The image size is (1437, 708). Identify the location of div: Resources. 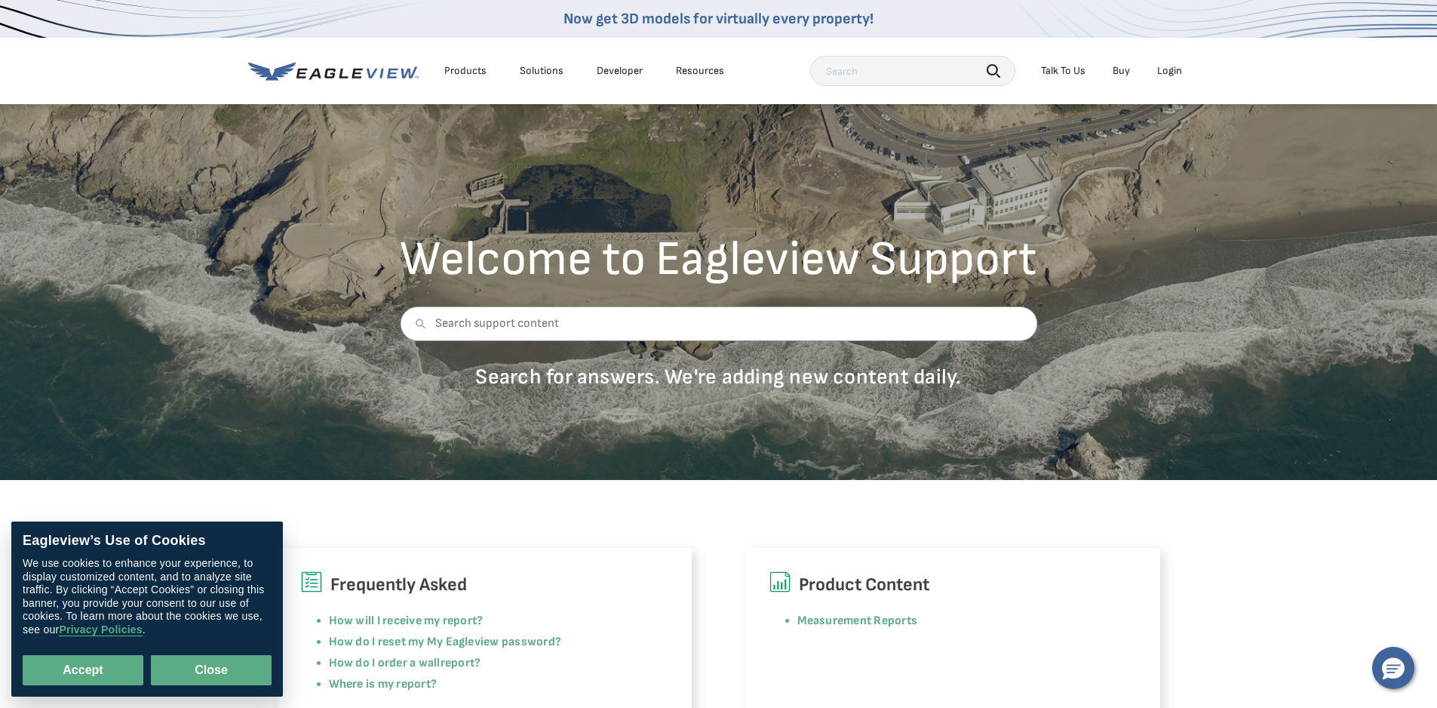
(700, 71).